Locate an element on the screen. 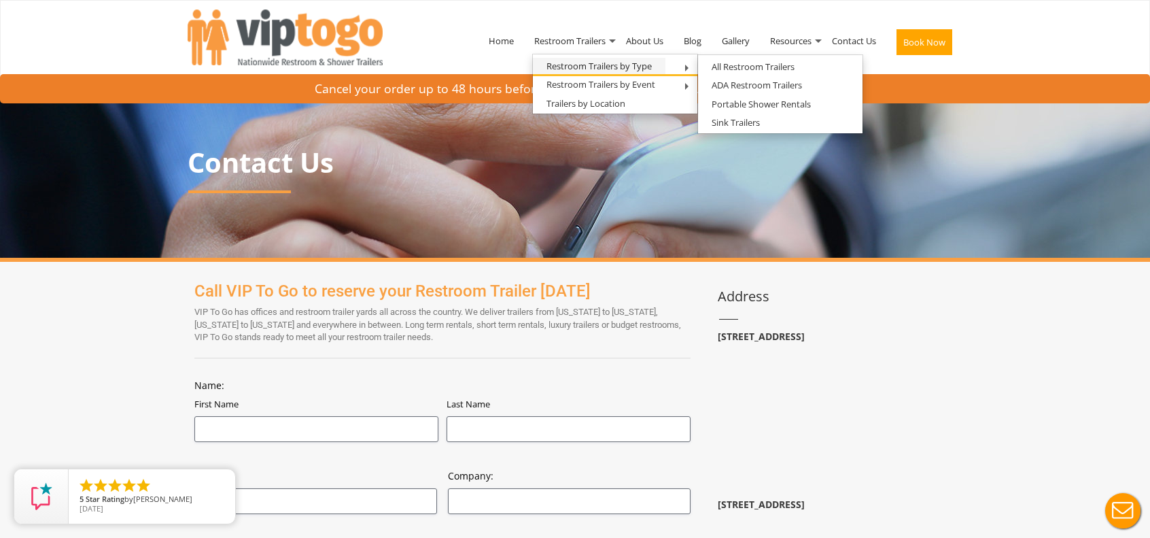 Image resolution: width=1150 pixels, height=538 pixels. label: First Name is located at coordinates (316, 404).